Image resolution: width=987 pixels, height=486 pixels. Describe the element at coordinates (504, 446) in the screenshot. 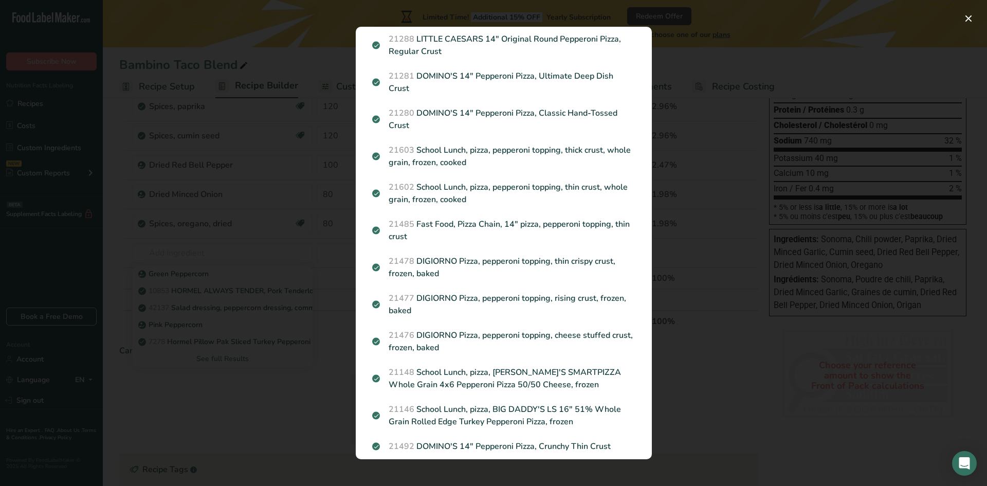

I see `p: DOMINO'S 14" Pepperoni Pizza, Crunchy Thin Crust` at that location.